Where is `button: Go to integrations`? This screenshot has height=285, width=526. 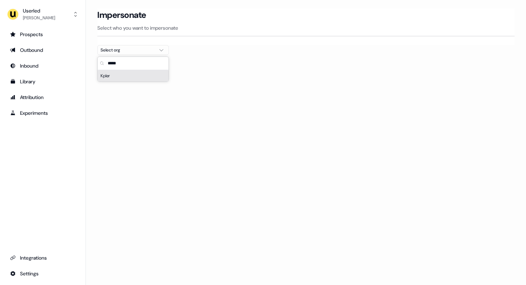
button: Go to integrations is located at coordinates (43, 274).